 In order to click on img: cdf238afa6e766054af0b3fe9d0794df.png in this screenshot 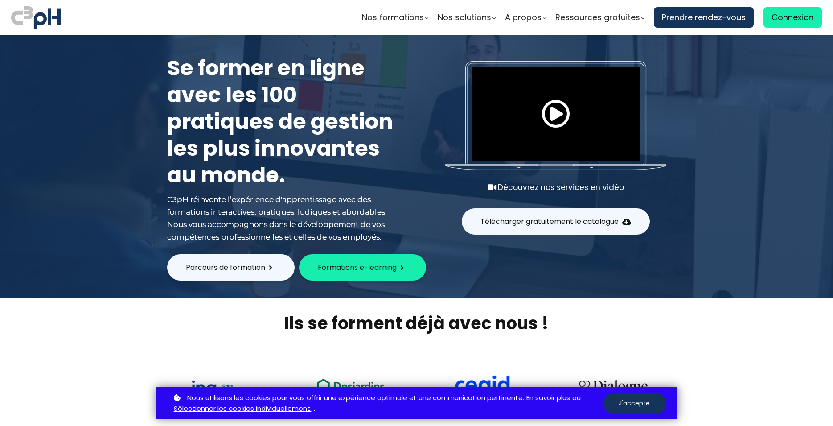, I will do `click(482, 386)`.